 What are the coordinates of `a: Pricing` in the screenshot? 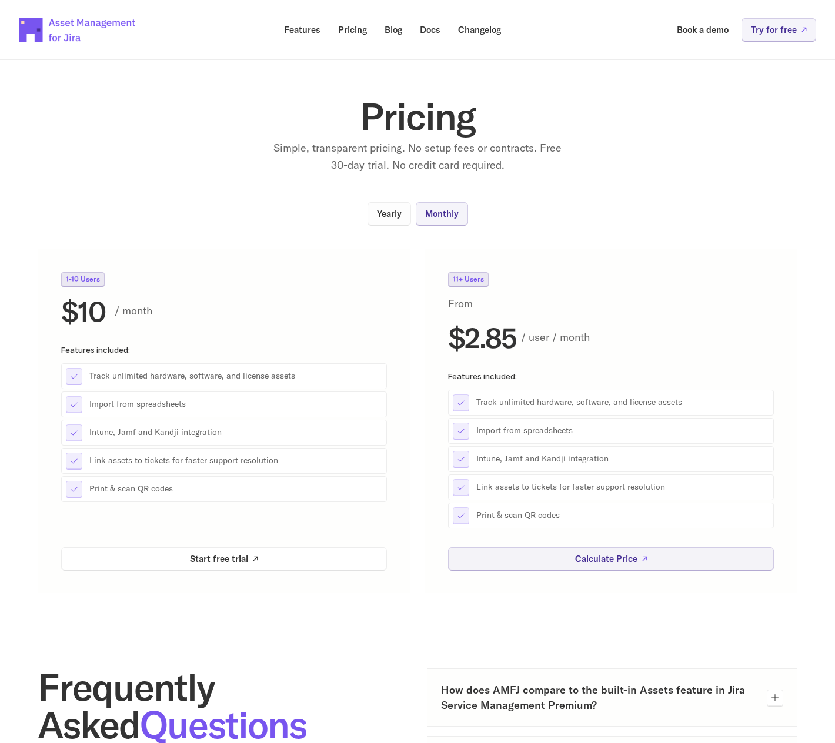 It's located at (352, 29).